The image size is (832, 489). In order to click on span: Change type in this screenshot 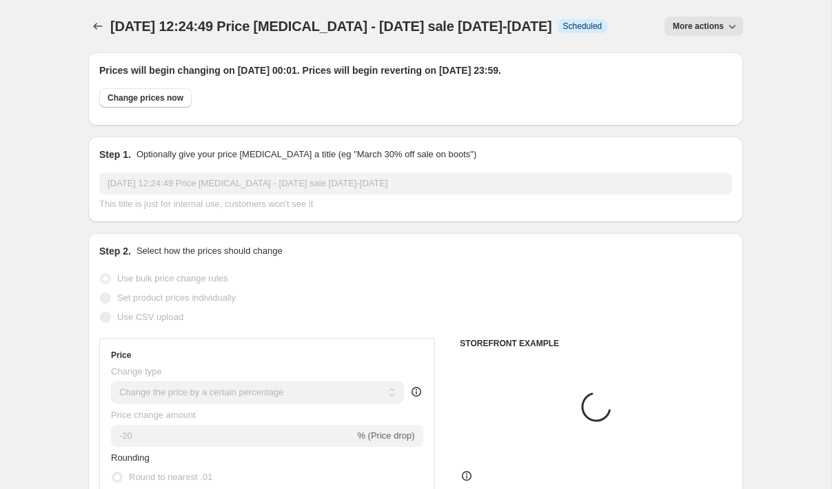, I will do `click(137, 371)`.